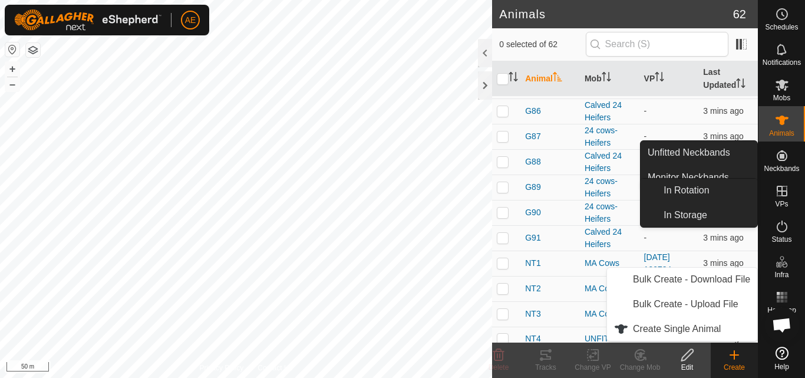  Describe the element at coordinates (781, 27) in the screenshot. I see `span: Schedules` at that location.